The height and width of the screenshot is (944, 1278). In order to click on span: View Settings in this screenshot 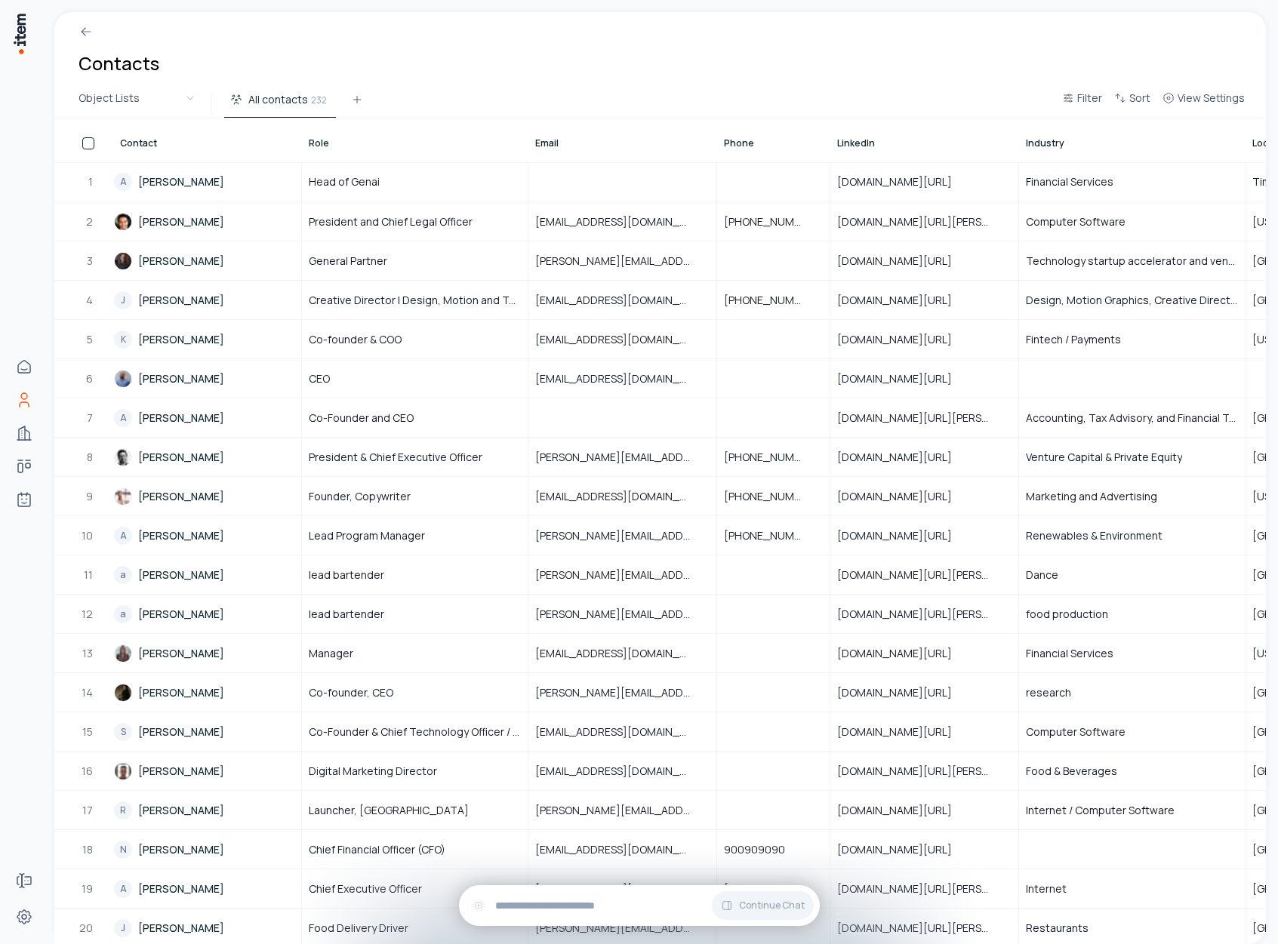, I will do `click(1211, 98)`.